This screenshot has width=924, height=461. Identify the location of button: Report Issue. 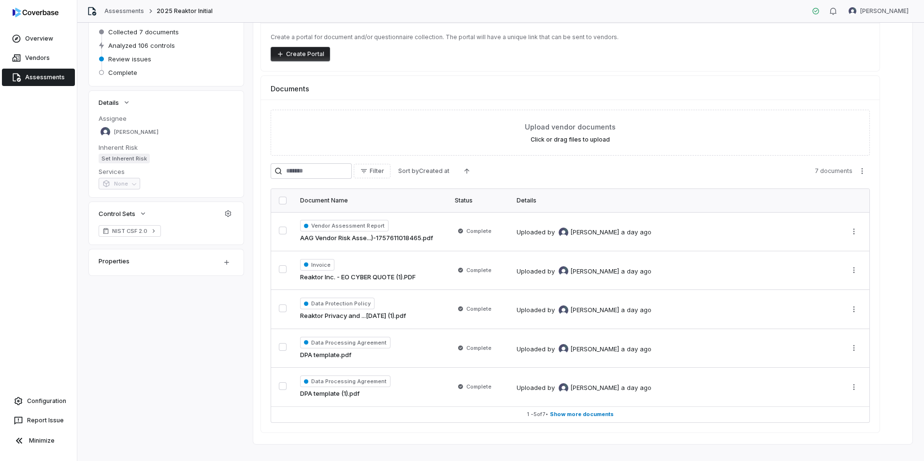
(38, 420).